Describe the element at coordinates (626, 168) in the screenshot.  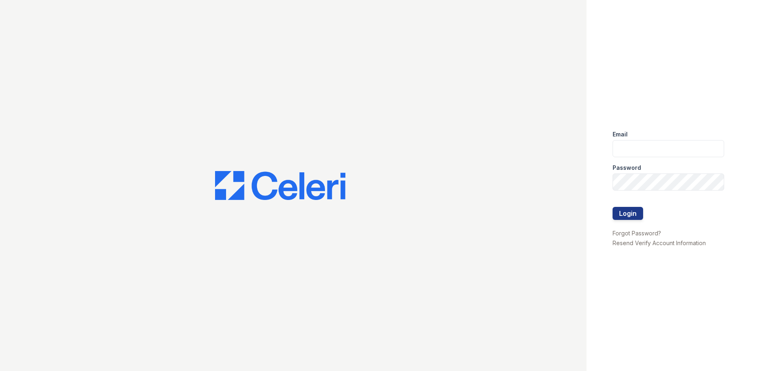
I see `label: Password` at that location.